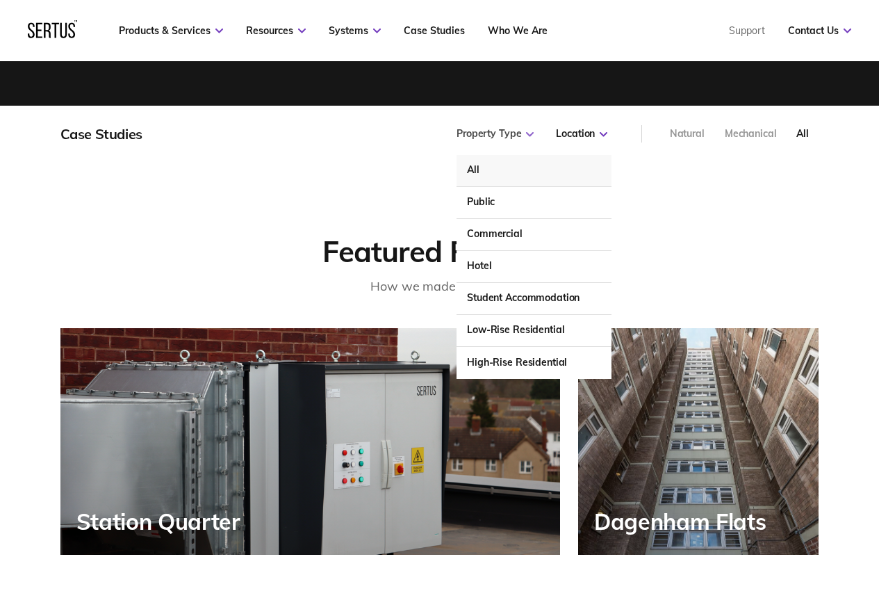 This screenshot has height=607, width=879. What do you see at coordinates (171, 31) in the screenshot?
I see `a: Products & Services` at bounding box center [171, 31].